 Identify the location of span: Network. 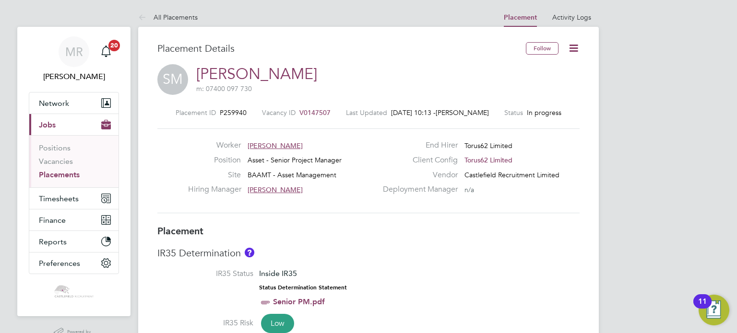
(54, 103).